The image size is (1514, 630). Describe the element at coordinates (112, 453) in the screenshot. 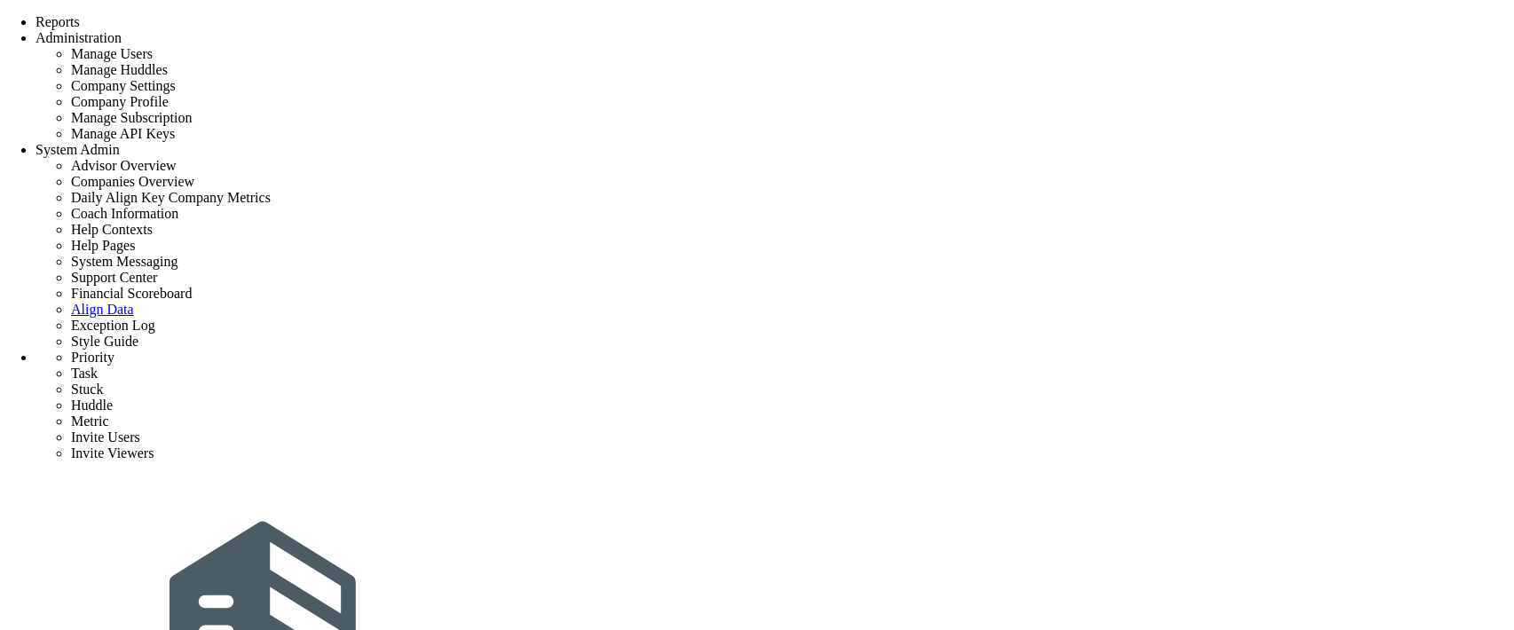

I see `span: Invite Viewers` at that location.